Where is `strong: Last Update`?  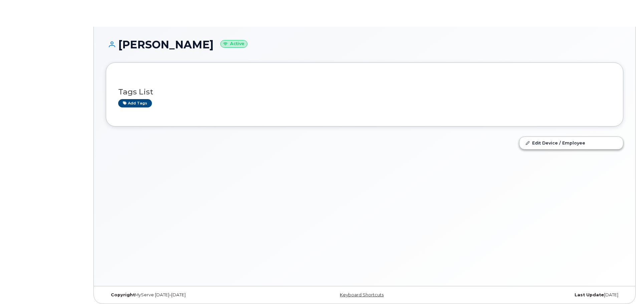
strong: Last Update is located at coordinates (589, 295).